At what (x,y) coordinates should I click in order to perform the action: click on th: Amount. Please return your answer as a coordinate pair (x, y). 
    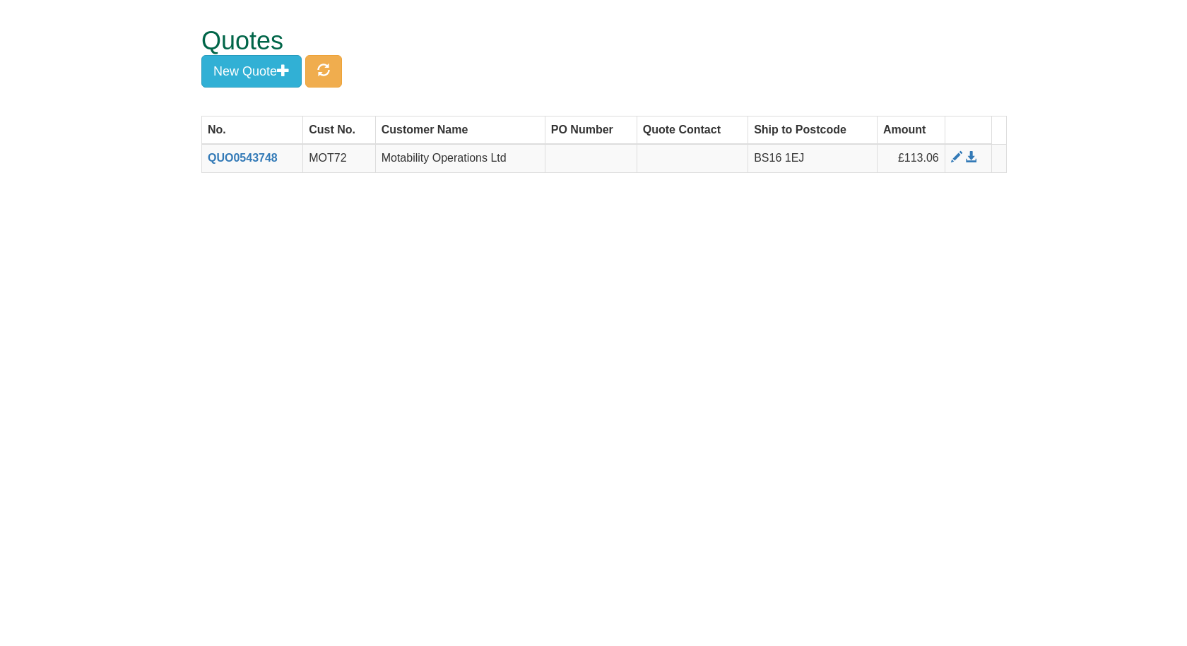
    Looking at the image, I should click on (911, 130).